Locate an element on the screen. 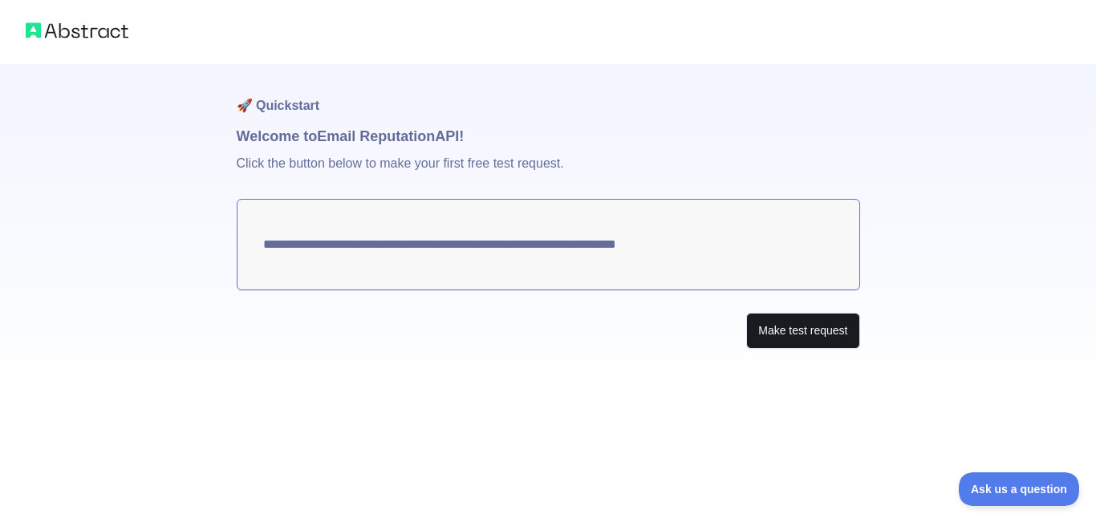  h1: Welcome to Email Reputation API! is located at coordinates (548, 136).